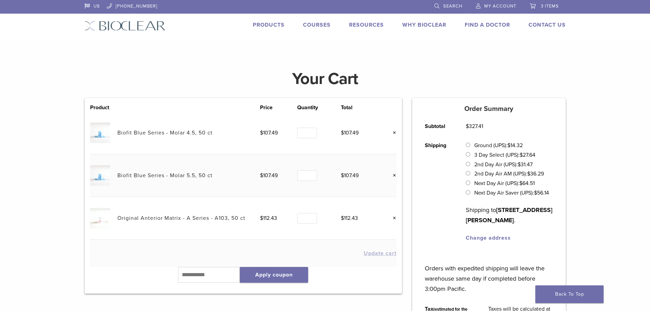 Image resolution: width=650 pixels, height=311 pixels. Describe the element at coordinates (489, 273) in the screenshot. I see `p: Orders with expedited shipping will leave the warehouse same day if completed before 3:00pm Pacific.` at that location.